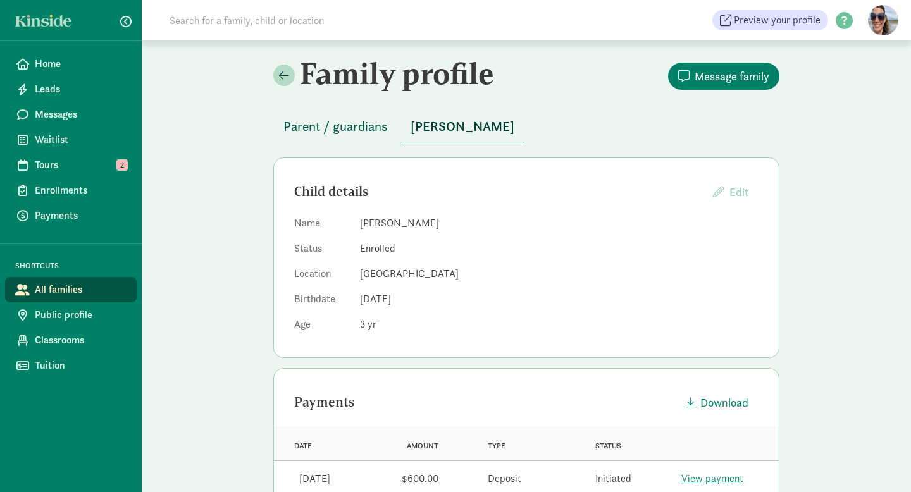 This screenshot has width=911, height=492. I want to click on button: Download, so click(717, 402).